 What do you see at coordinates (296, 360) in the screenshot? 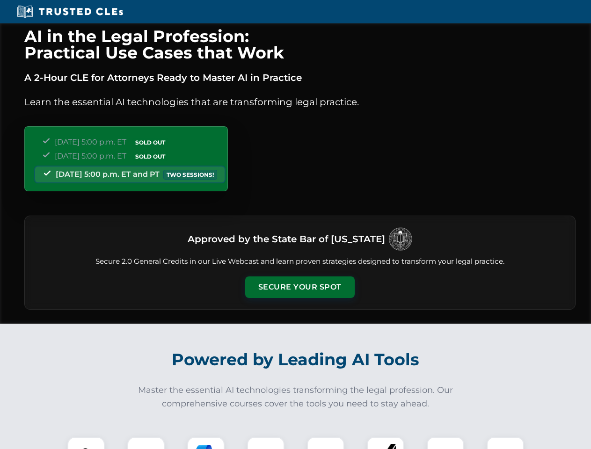
I see `h2: Powered by Leading AI Tools` at bounding box center [296, 360].